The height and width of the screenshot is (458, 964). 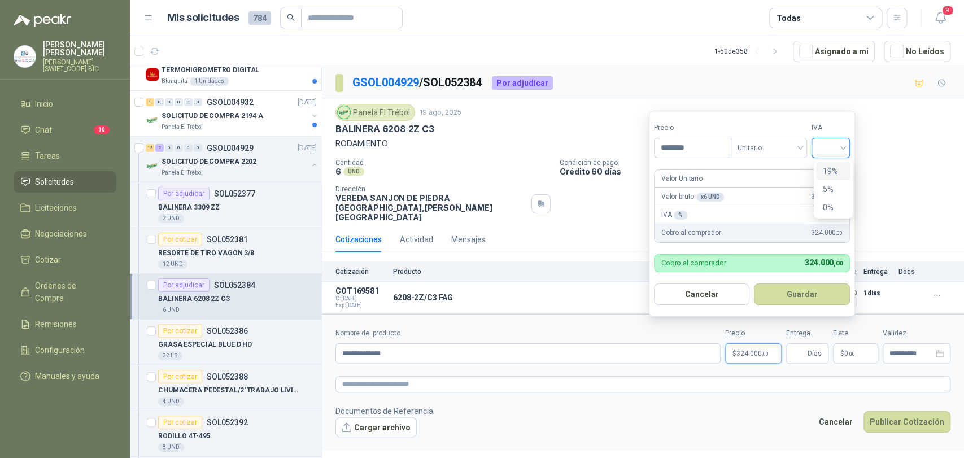 I want to click on button: Asignado a mi, so click(x=834, y=51).